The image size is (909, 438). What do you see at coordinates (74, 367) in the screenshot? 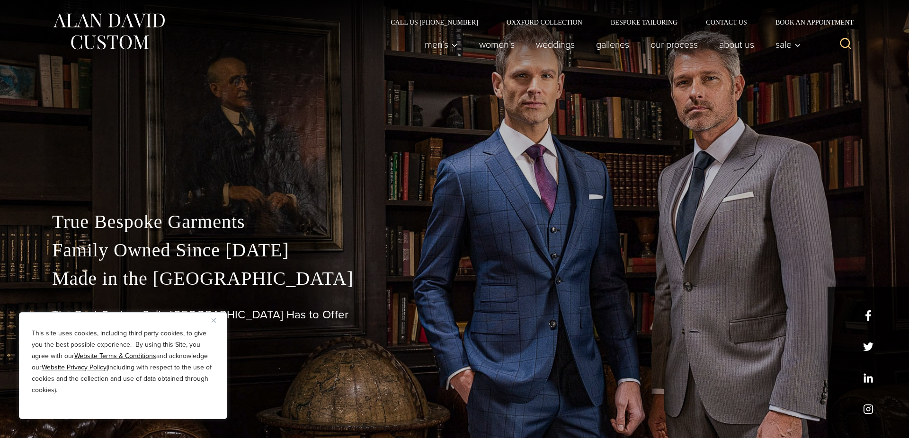
I see `a: Website Privacy Policy` at bounding box center [74, 367].